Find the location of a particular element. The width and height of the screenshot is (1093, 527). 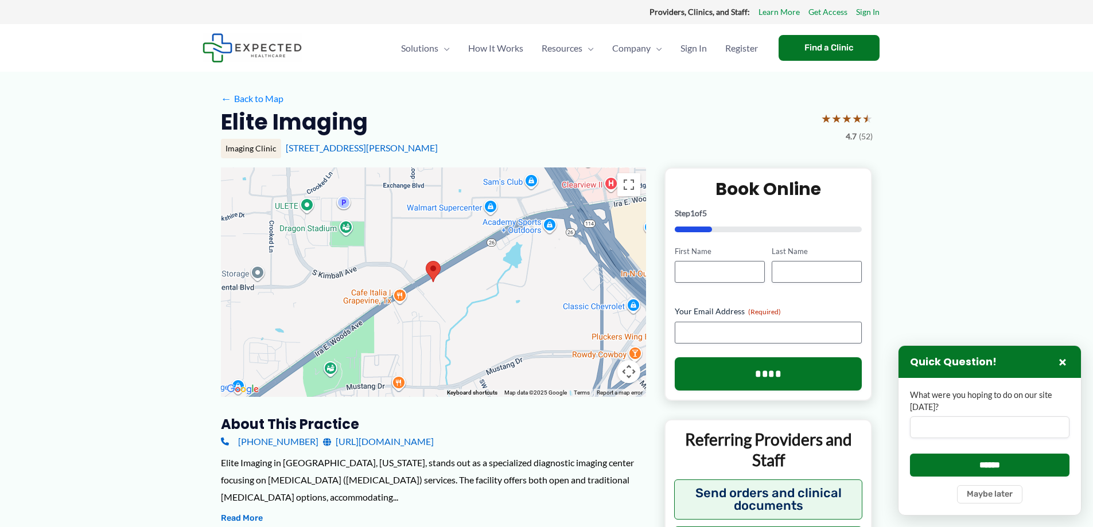

span: Register is located at coordinates (741, 48).